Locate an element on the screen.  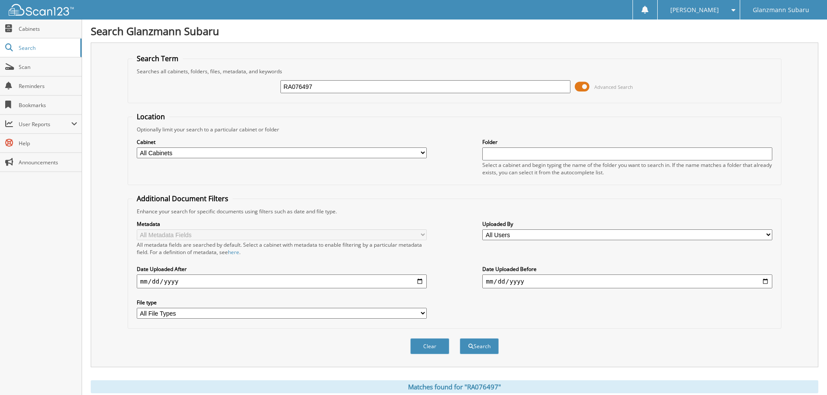
span: Scan is located at coordinates (48, 67).